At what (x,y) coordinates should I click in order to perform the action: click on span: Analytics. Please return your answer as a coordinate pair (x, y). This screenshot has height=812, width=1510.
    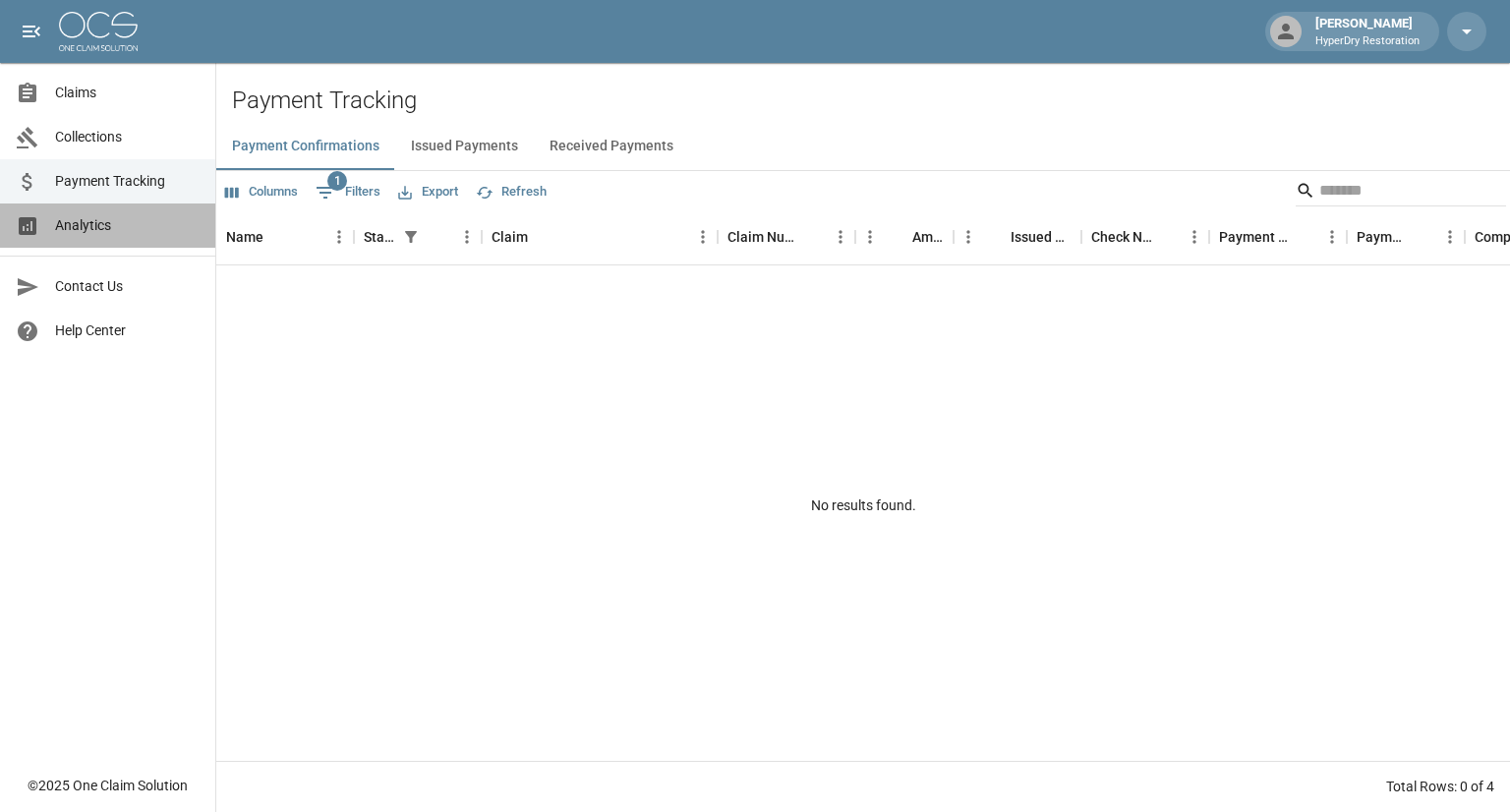
    Looking at the image, I should click on (127, 225).